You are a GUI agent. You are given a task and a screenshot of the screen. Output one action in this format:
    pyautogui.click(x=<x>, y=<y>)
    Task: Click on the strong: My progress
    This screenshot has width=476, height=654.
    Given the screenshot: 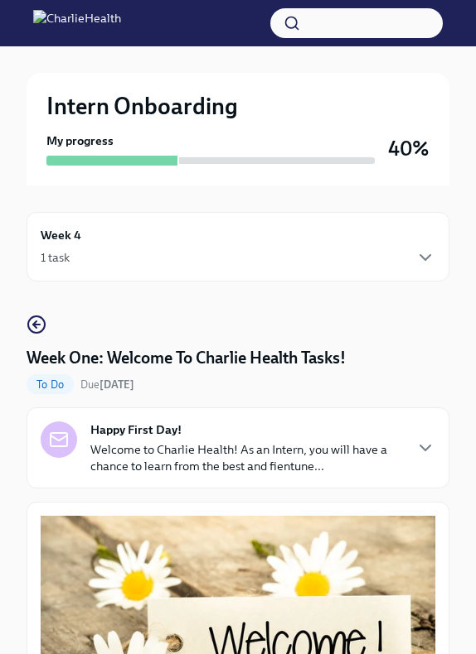 What is the action you would take?
    pyautogui.click(x=80, y=141)
    